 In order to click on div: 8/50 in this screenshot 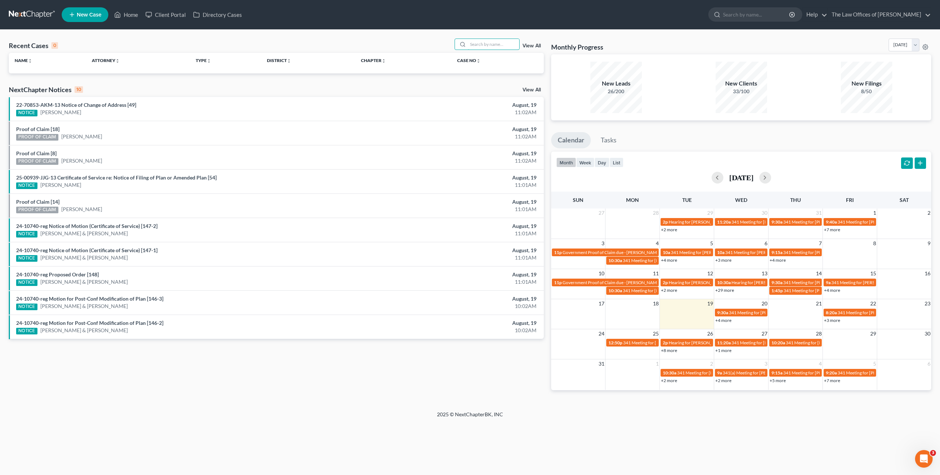, I will do `click(867, 91)`.